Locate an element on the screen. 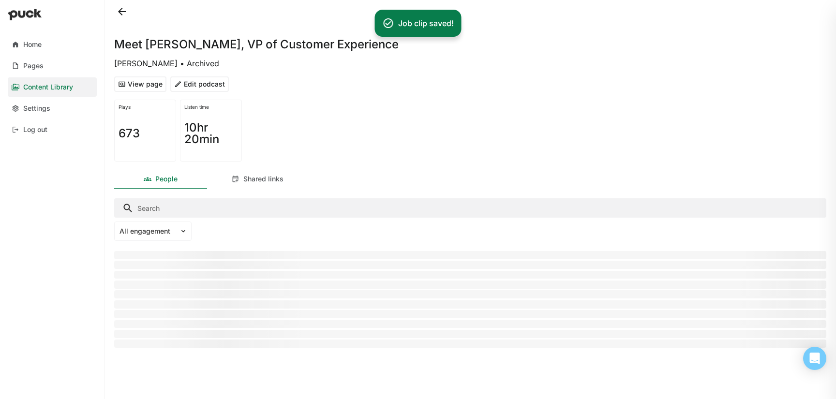 This screenshot has height=399, width=836. div: Plays is located at coordinates (145, 107).